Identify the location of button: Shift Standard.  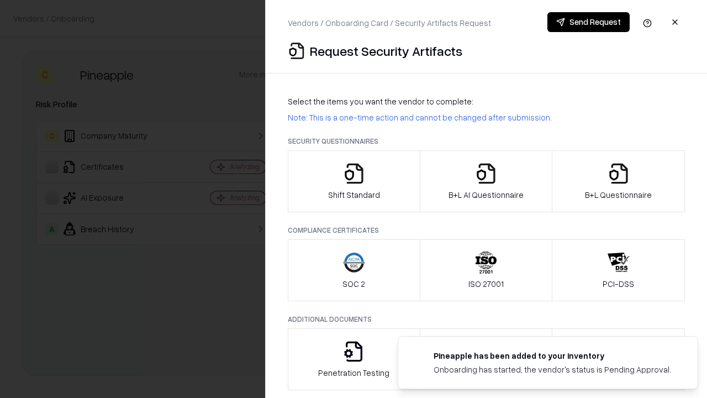
(354, 181).